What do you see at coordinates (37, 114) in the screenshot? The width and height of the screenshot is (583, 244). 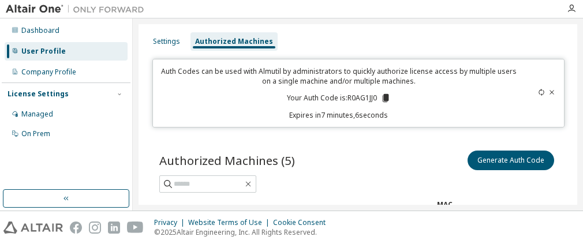 I see `div: Managed` at bounding box center [37, 114].